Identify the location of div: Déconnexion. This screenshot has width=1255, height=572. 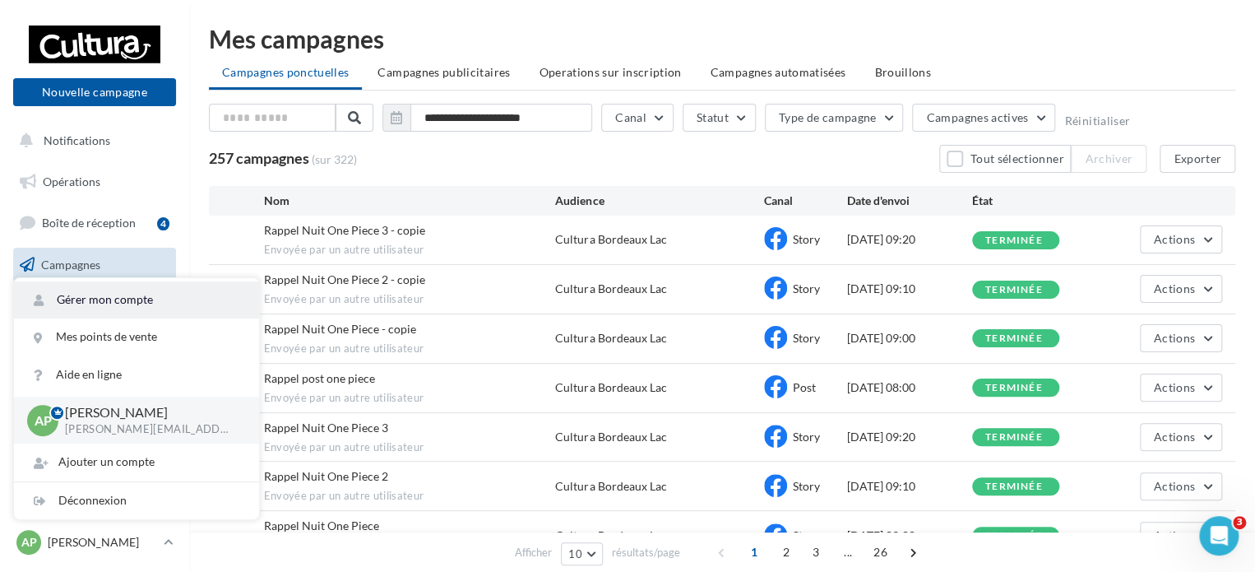
(137, 500).